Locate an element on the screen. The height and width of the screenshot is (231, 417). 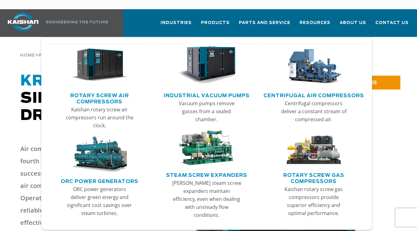
img: thumb-ORC-Power-Generators is located at coordinates (99, 155).